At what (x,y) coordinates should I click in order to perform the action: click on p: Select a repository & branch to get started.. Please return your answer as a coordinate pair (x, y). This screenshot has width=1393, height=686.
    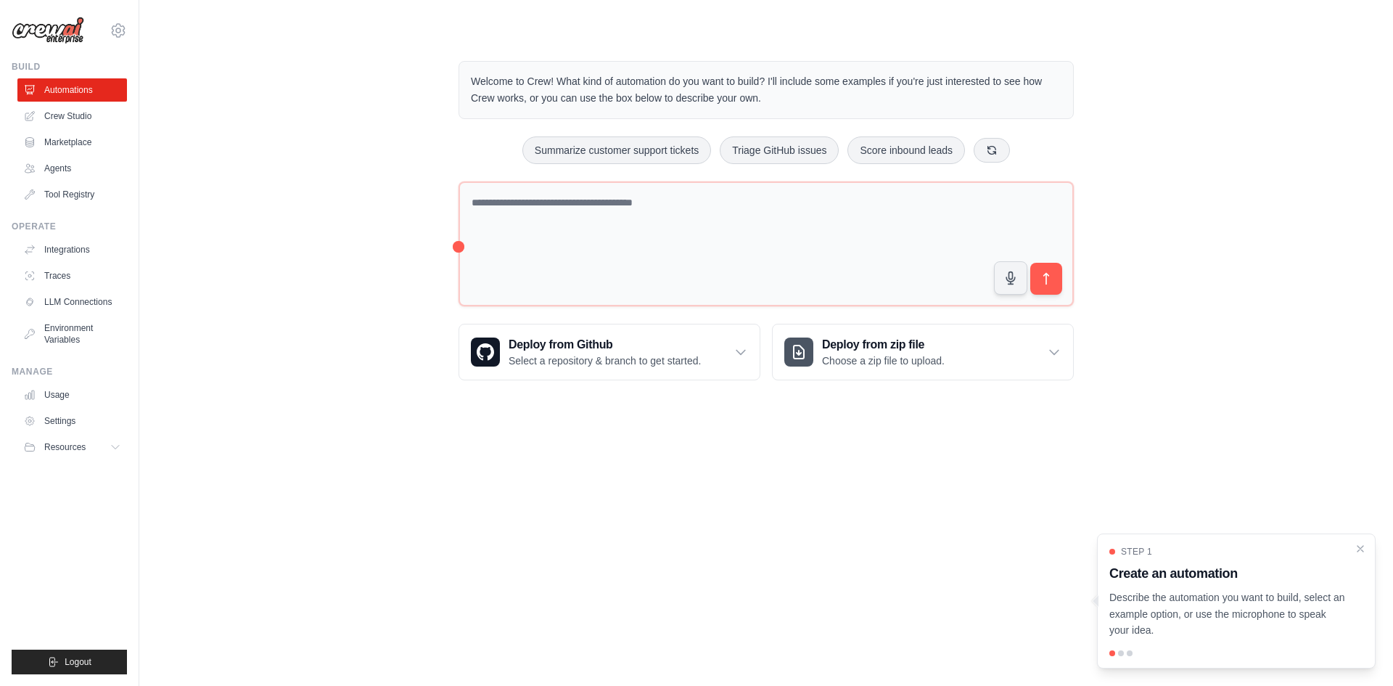
    Looking at the image, I should click on (604, 361).